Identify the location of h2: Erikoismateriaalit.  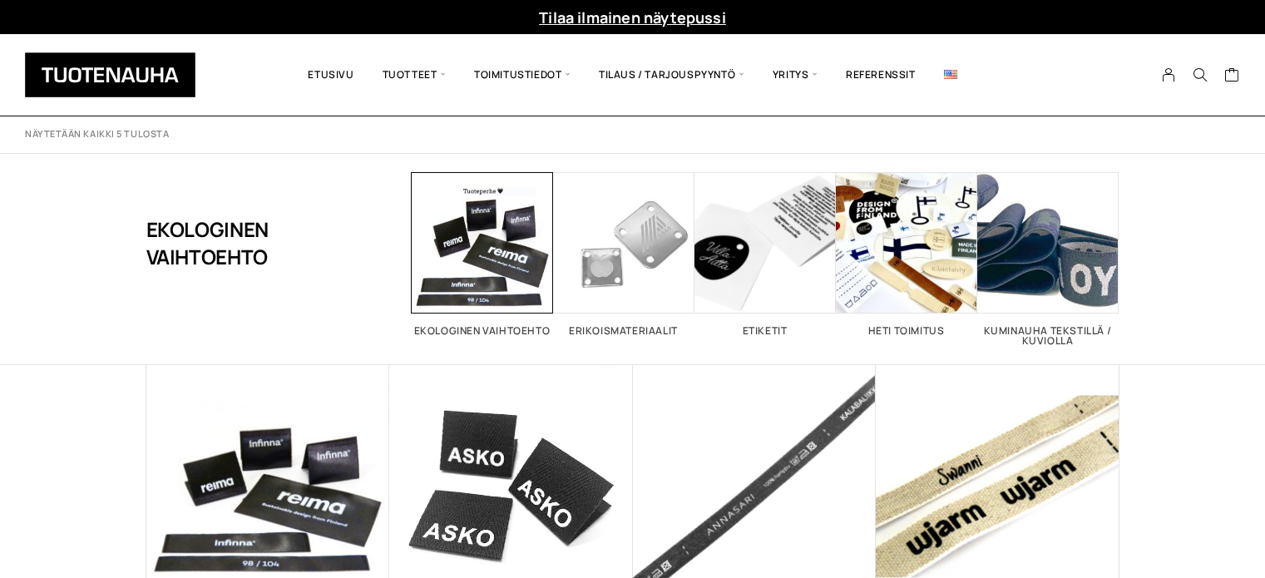
(624, 331).